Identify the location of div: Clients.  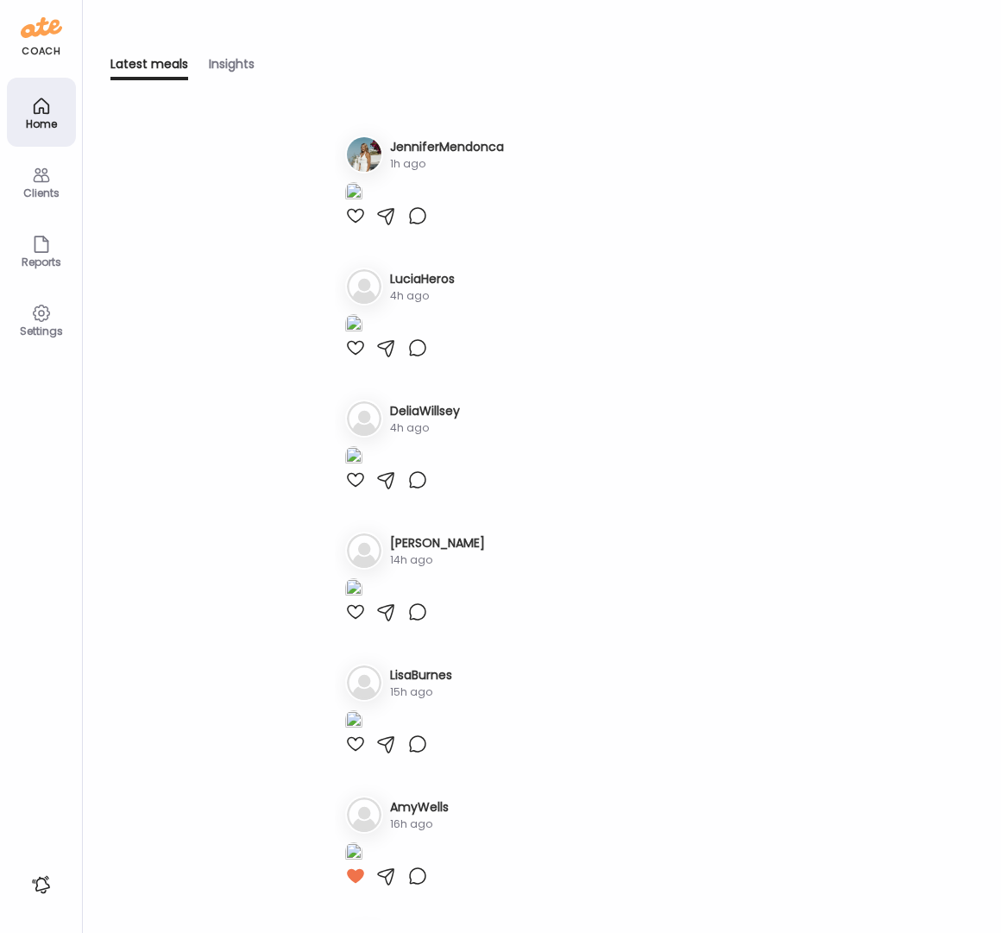
(41, 192).